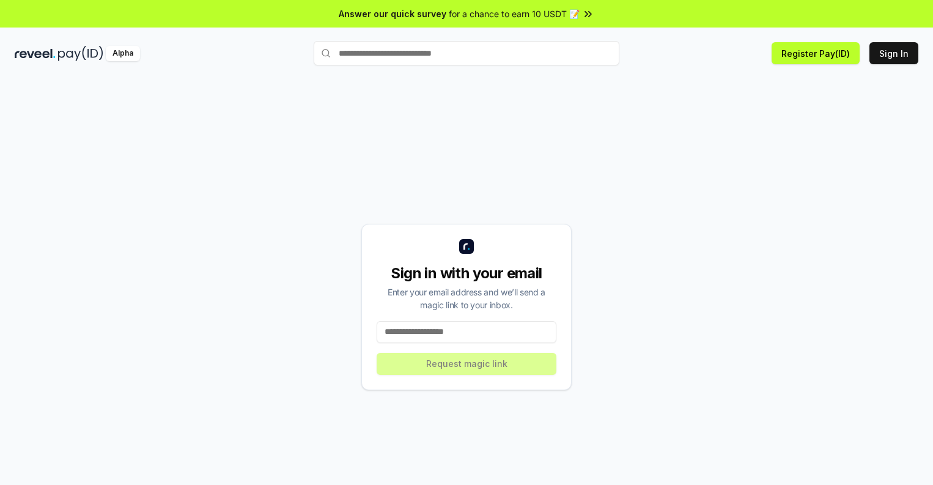  Describe the element at coordinates (514, 13) in the screenshot. I see `span: for a chance to earn 10 USDT 📝` at that location.